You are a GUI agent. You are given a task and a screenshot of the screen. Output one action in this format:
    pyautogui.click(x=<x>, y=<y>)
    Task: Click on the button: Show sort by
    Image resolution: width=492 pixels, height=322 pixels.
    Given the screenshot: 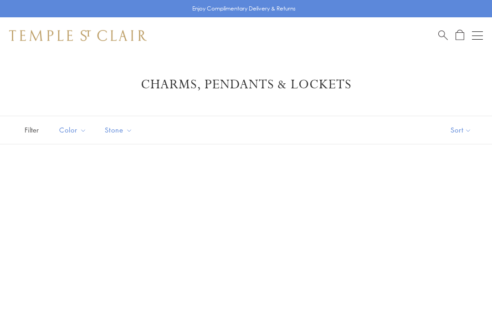 What is the action you would take?
    pyautogui.click(x=461, y=130)
    